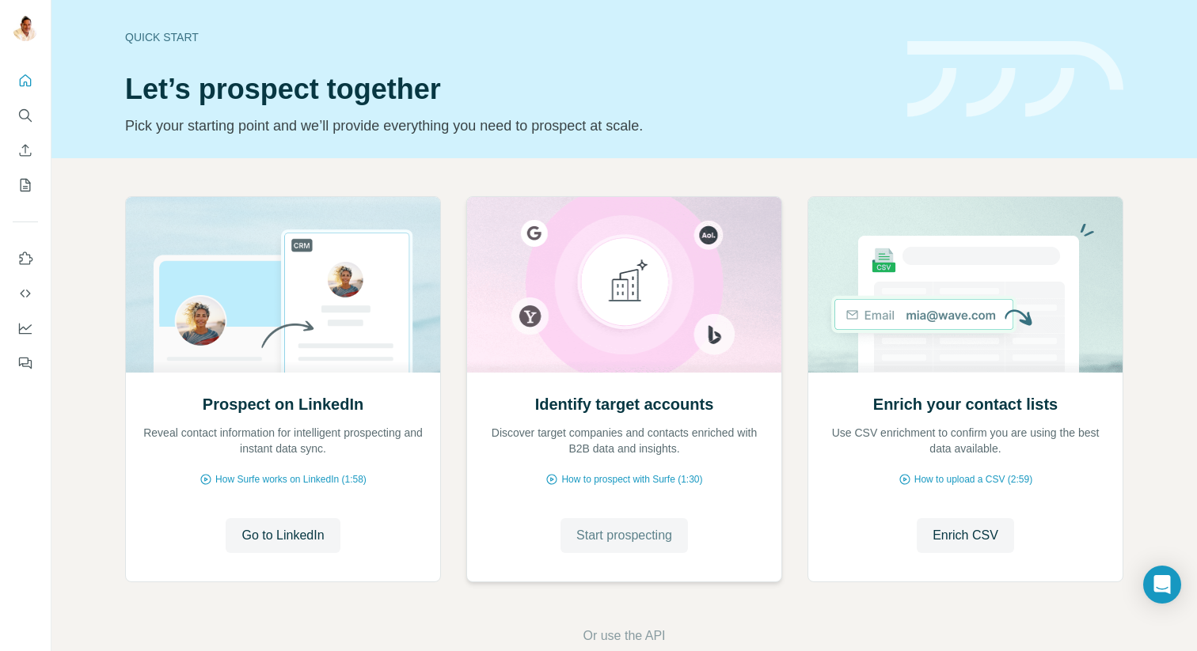 The height and width of the screenshot is (651, 1197). Describe the element at coordinates (283, 441) in the screenshot. I see `p: Reveal contact information for intelligent prospecting and instant data sync.` at that location.